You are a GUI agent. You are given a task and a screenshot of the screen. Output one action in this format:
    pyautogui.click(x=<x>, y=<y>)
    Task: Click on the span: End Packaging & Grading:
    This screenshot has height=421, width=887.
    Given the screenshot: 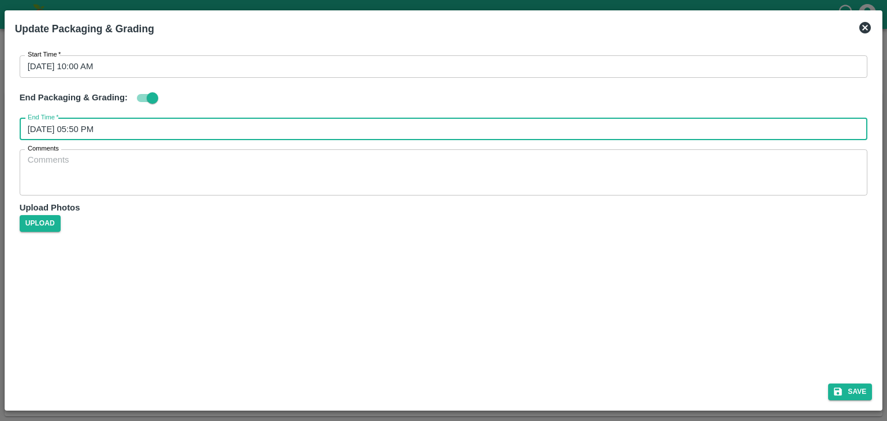 What is the action you would take?
    pyautogui.click(x=73, y=98)
    